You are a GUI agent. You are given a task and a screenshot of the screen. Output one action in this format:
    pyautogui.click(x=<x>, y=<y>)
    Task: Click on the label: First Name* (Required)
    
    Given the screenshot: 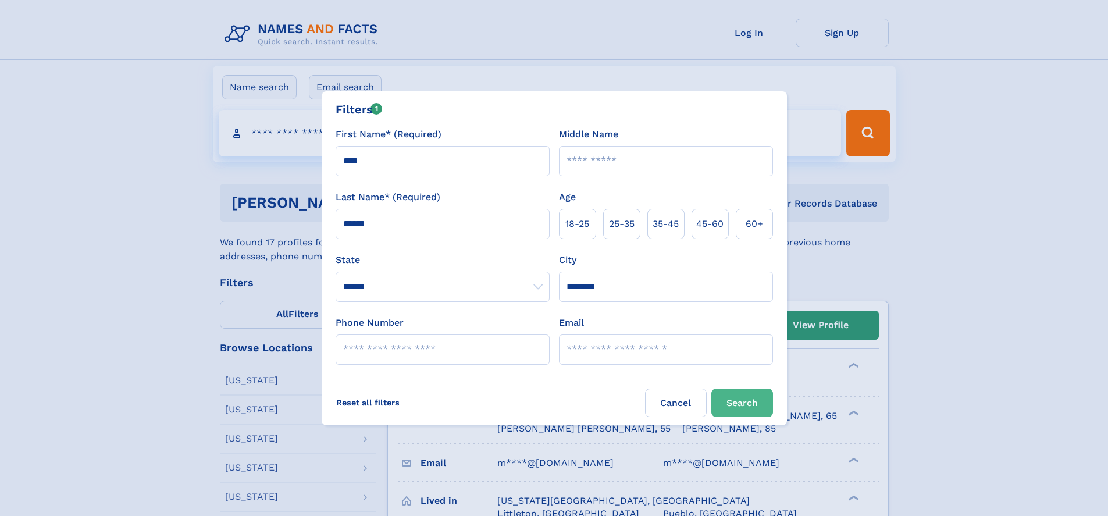 What is the action you would take?
    pyautogui.click(x=389, y=134)
    